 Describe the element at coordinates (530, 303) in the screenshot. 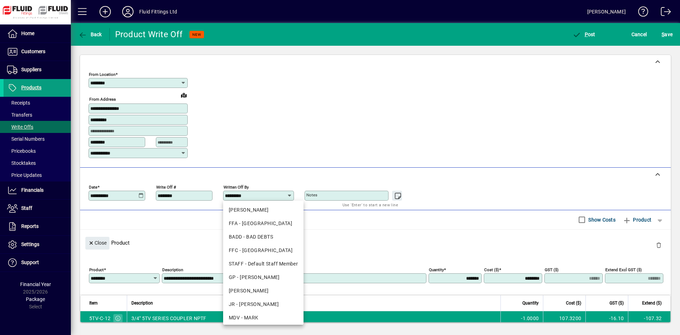

I see `span: Quantity` at that location.